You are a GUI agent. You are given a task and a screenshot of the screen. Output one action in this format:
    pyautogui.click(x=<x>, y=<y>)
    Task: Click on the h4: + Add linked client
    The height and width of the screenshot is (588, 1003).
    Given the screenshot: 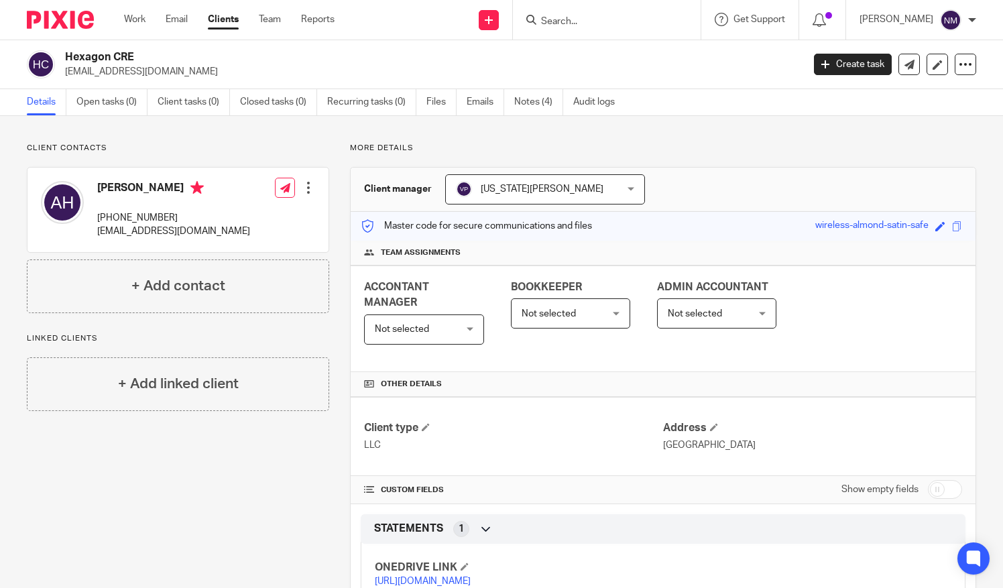 What is the action you would take?
    pyautogui.click(x=178, y=384)
    